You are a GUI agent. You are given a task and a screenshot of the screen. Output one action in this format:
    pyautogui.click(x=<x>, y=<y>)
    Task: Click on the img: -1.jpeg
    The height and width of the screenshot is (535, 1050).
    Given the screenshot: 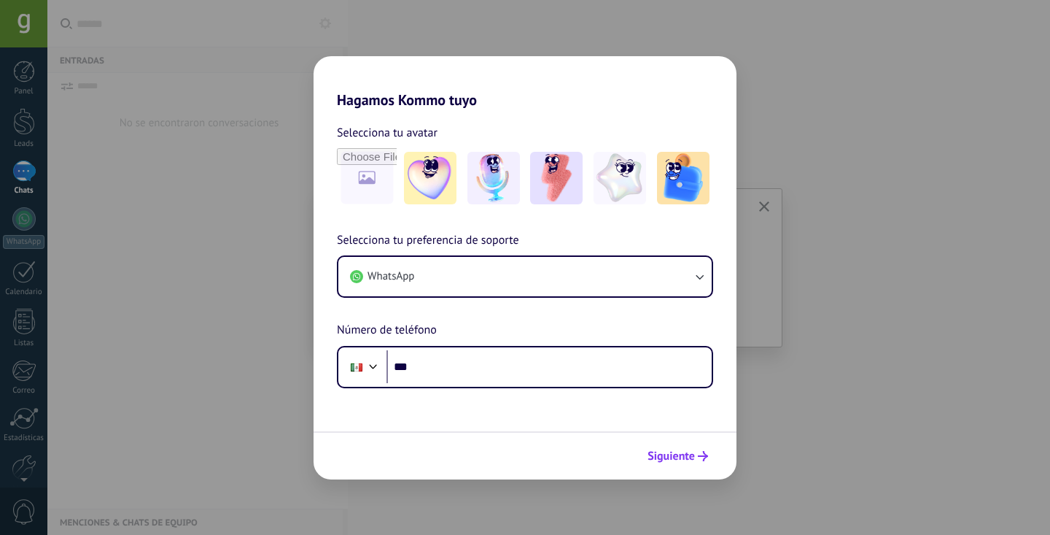 What is the action you would take?
    pyautogui.click(x=430, y=178)
    